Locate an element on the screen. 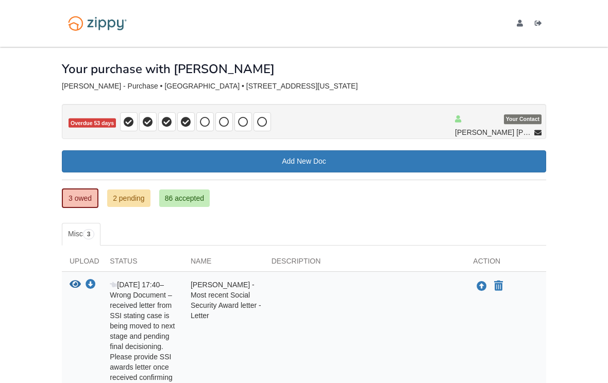 This screenshot has height=383, width=608. a: 86 accepted is located at coordinates (184, 198).